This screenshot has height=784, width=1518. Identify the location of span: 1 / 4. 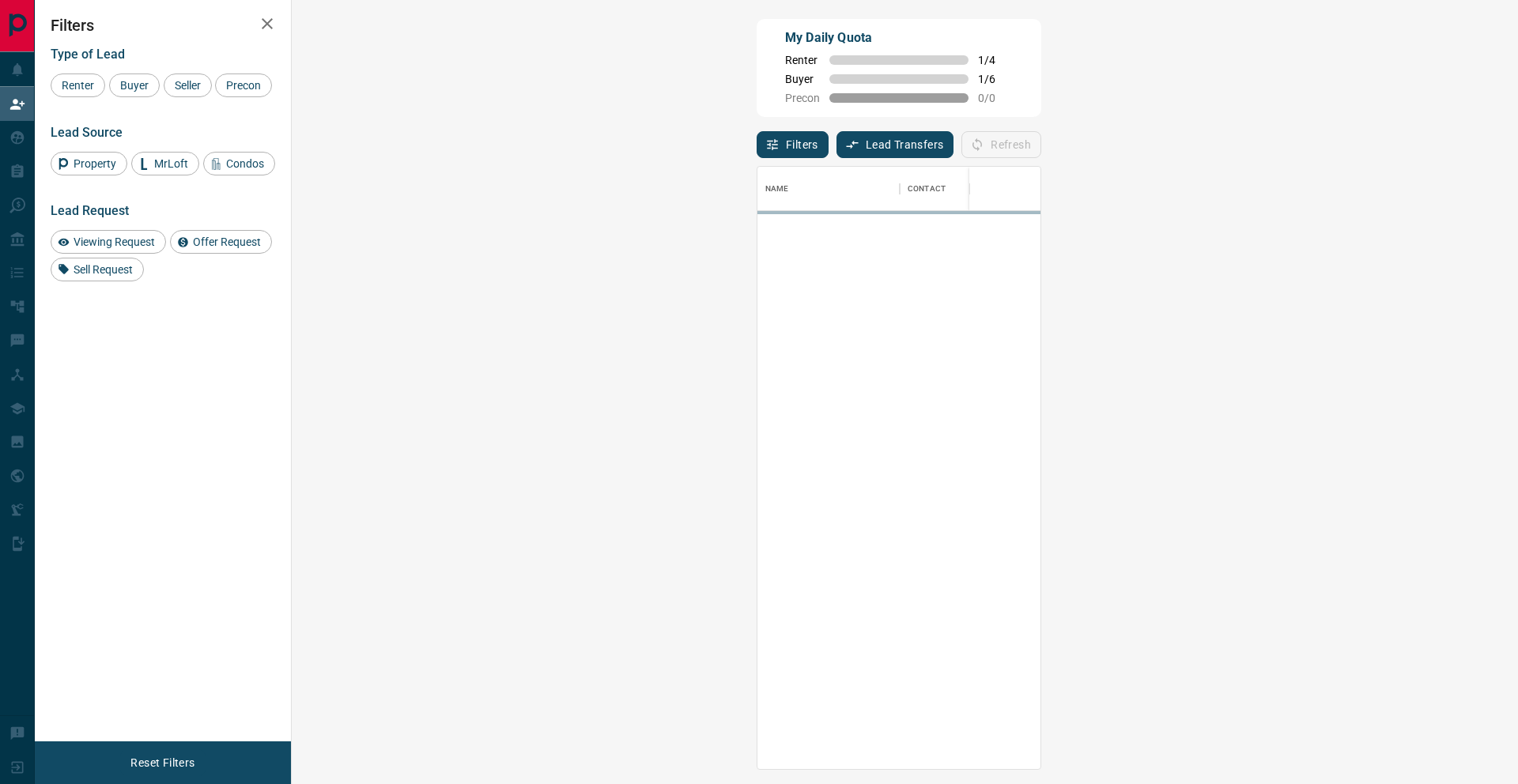
(996, 60).